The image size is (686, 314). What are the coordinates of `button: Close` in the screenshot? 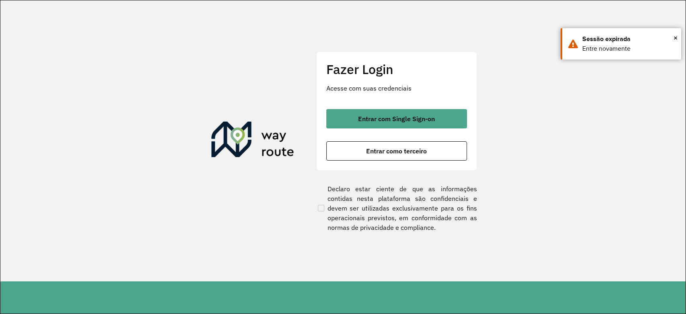 It's located at (676, 38).